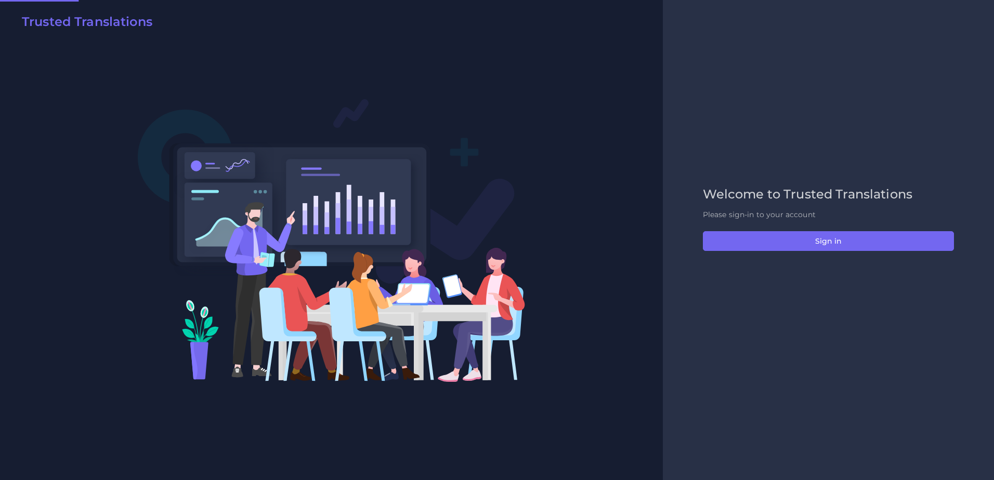 The height and width of the screenshot is (480, 994). What do you see at coordinates (828, 215) in the screenshot?
I see `p: Please sign-in to your account` at bounding box center [828, 215].